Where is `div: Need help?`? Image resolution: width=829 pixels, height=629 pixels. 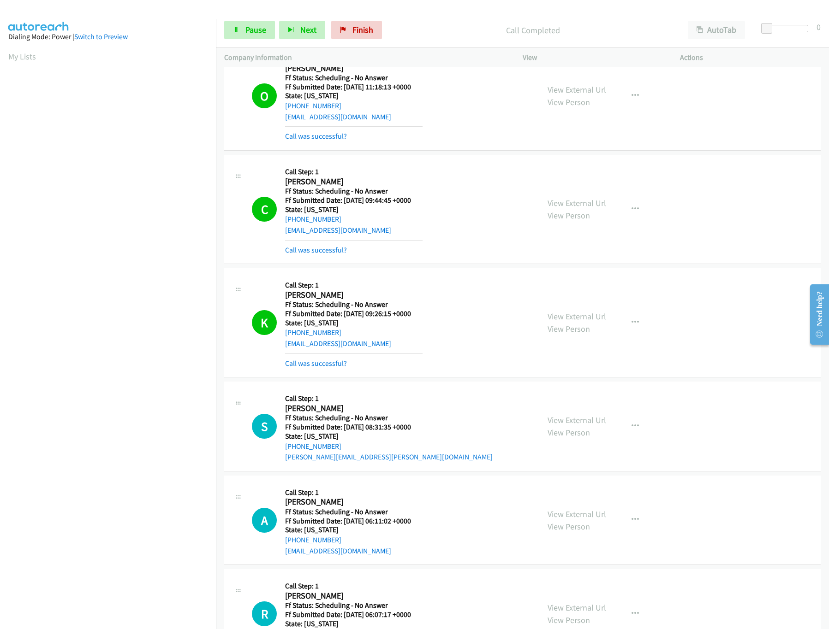
div: Need help? is located at coordinates (17, 31).